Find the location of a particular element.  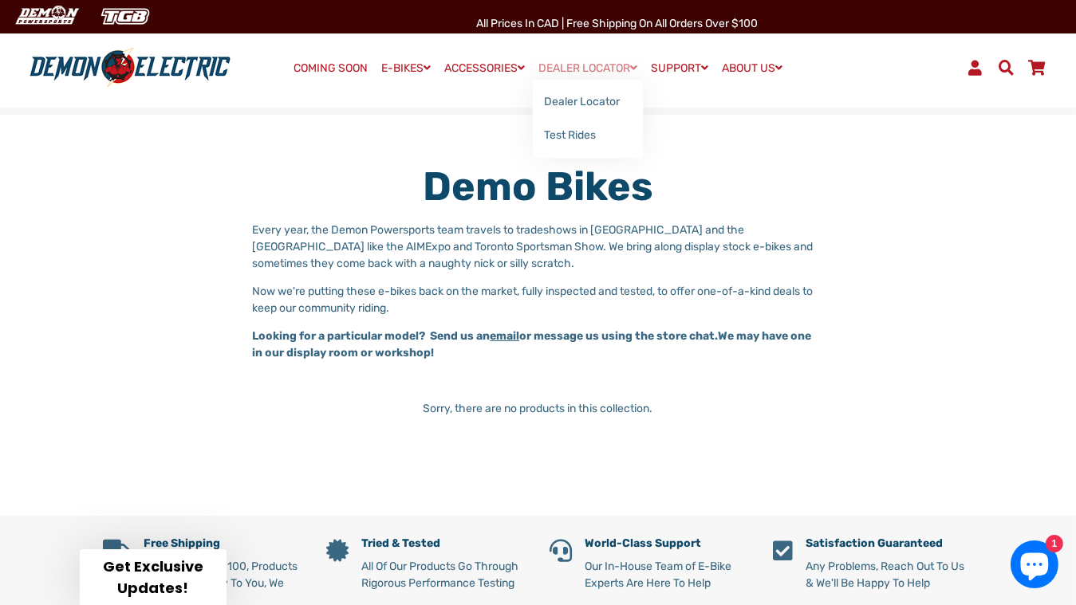

p: Our In-House Team of E-Bike Experts Are Here To Help is located at coordinates (667, 575).